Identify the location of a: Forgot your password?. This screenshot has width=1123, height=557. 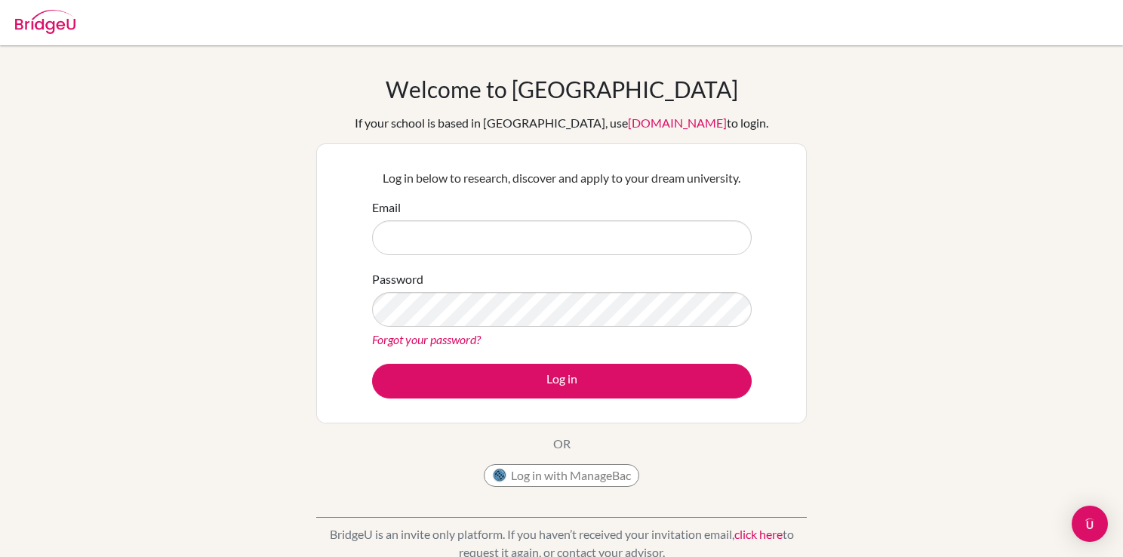
(427, 339).